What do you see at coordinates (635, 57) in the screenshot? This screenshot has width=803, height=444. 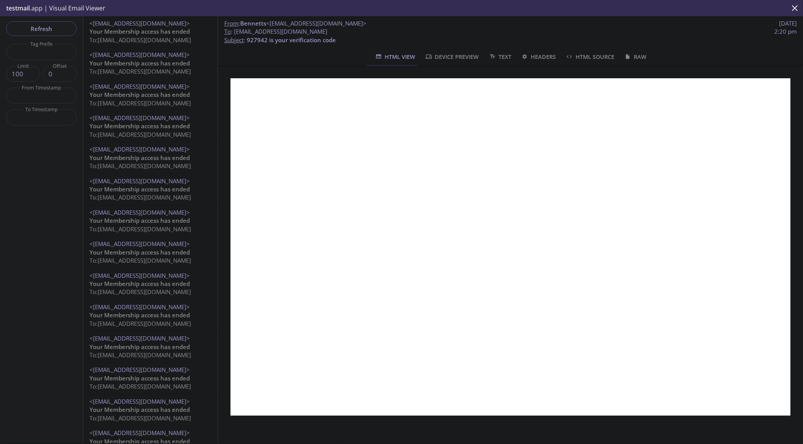 I see `span: Raw` at bounding box center [635, 57].